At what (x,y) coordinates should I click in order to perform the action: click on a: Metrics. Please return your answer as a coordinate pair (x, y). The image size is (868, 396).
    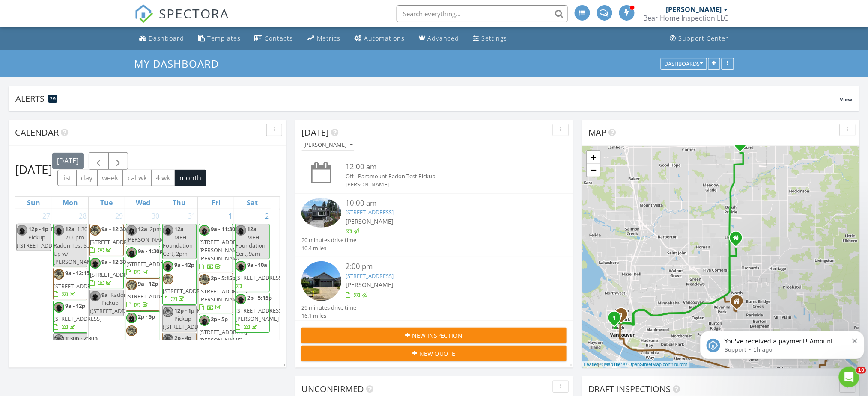
    Looking at the image, I should click on (324, 39).